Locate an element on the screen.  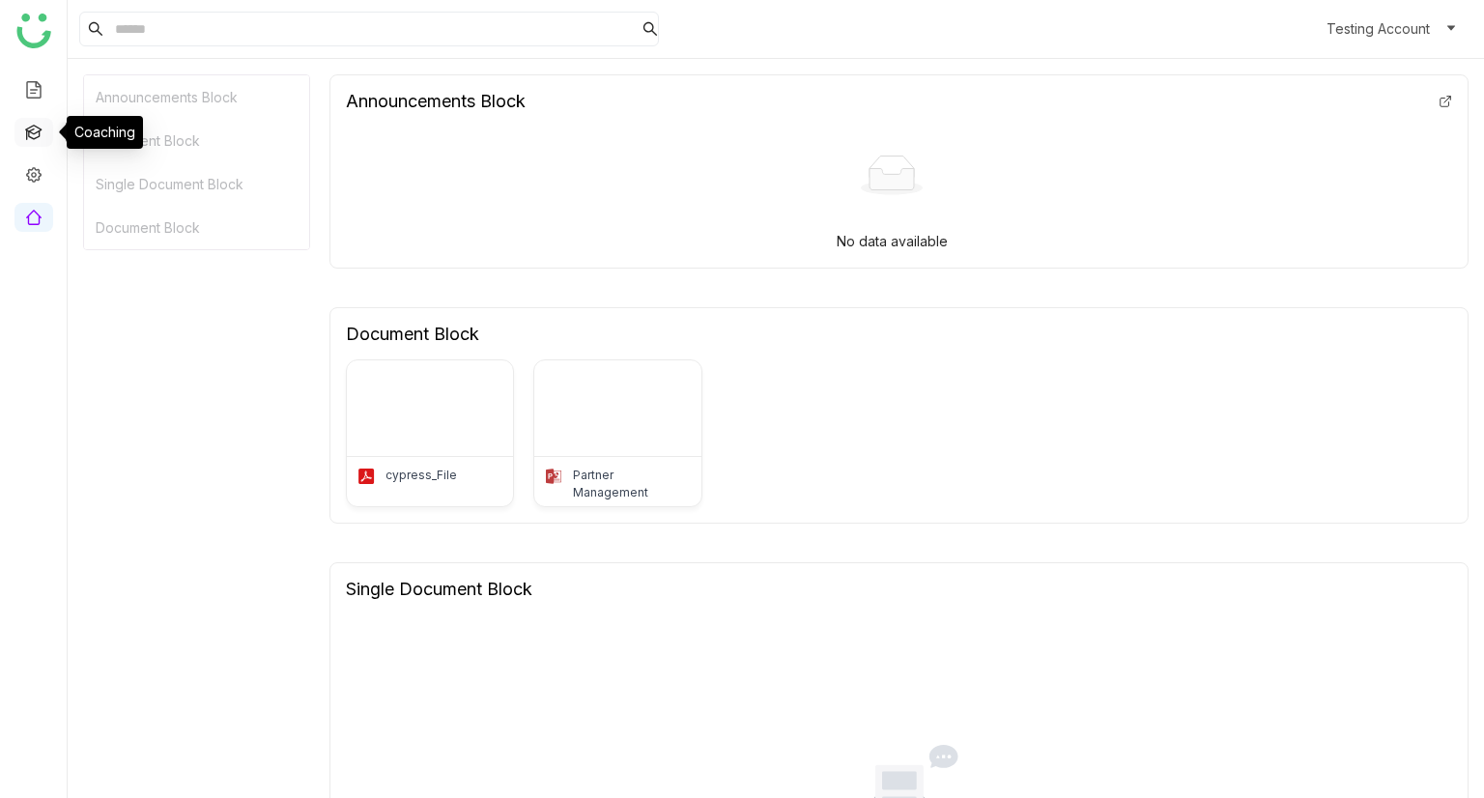
img: pdf.svg is located at coordinates (366, 476).